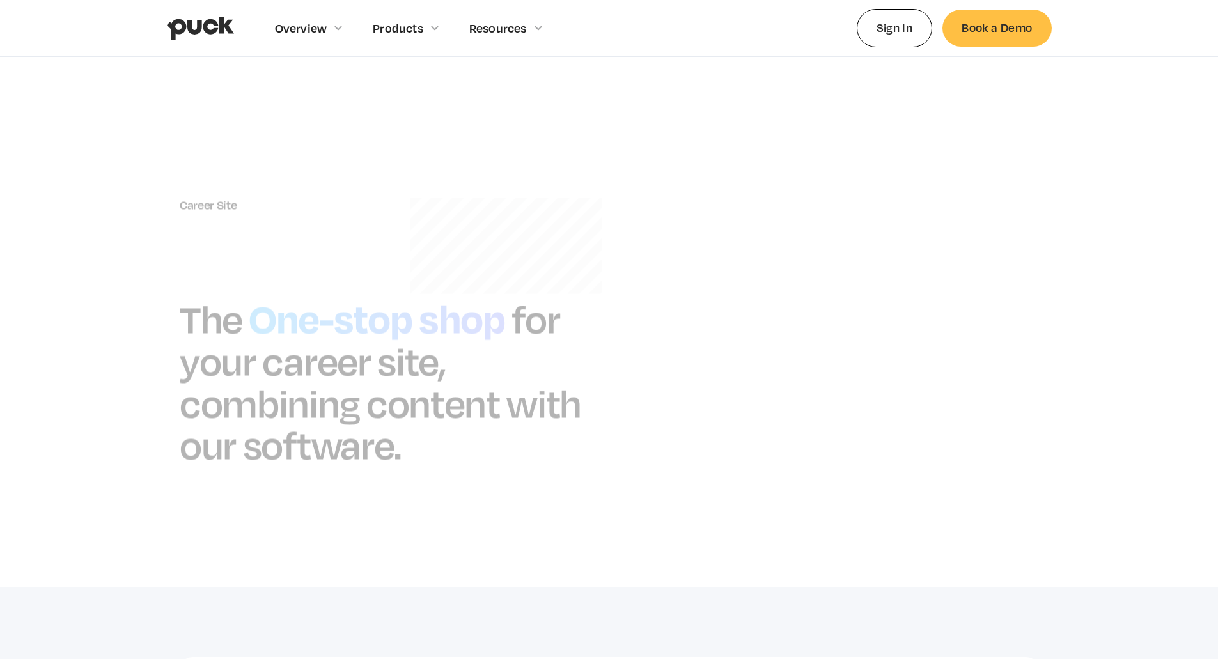  What do you see at coordinates (211, 319) in the screenshot?
I see `h1: The` at bounding box center [211, 319].